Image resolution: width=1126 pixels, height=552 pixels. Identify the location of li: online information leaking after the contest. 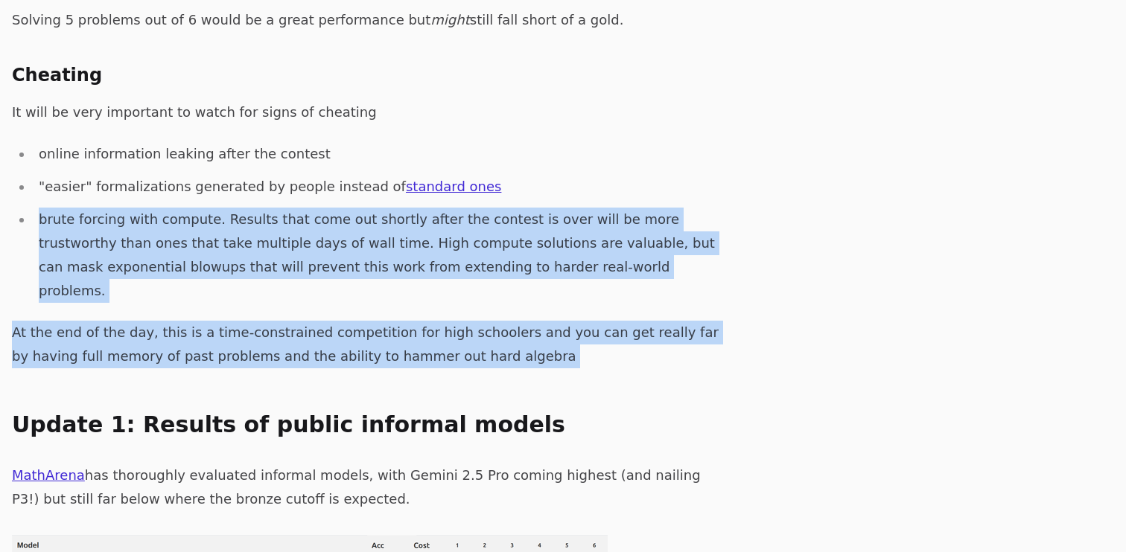
(380, 154).